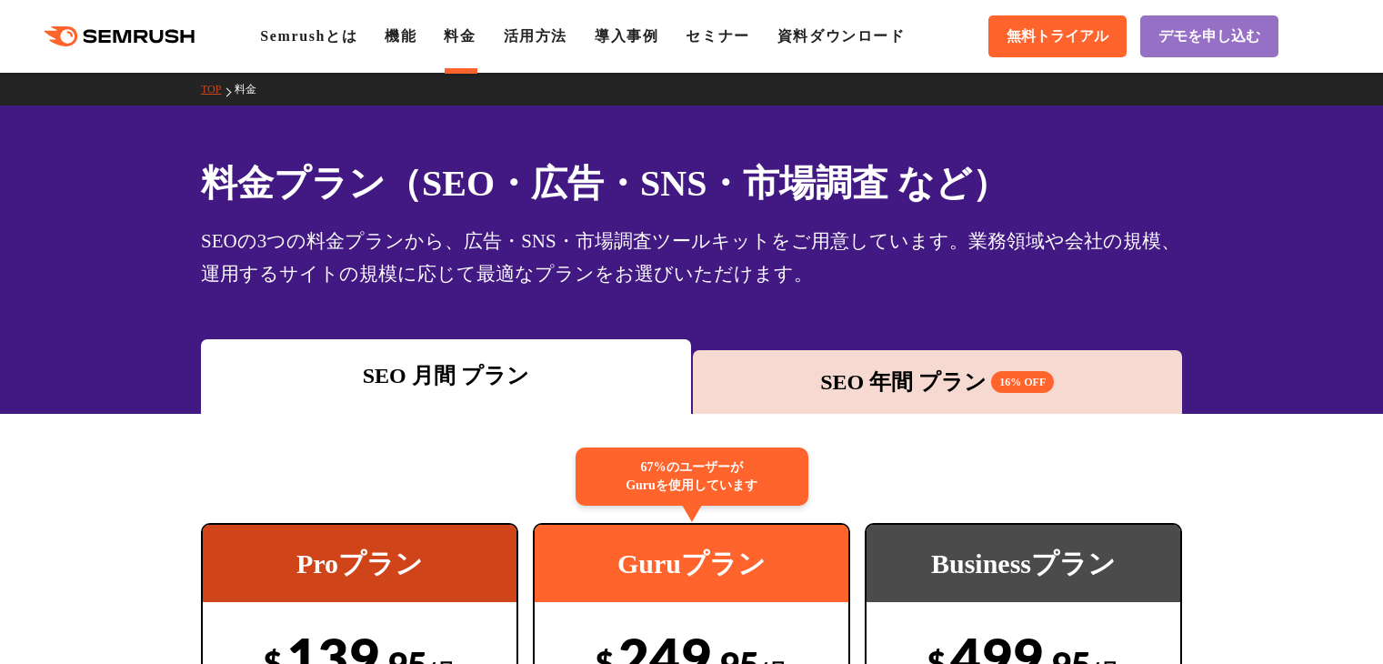 The image size is (1383, 664). What do you see at coordinates (308, 35) in the screenshot?
I see `a: Semrushとは` at bounding box center [308, 35].